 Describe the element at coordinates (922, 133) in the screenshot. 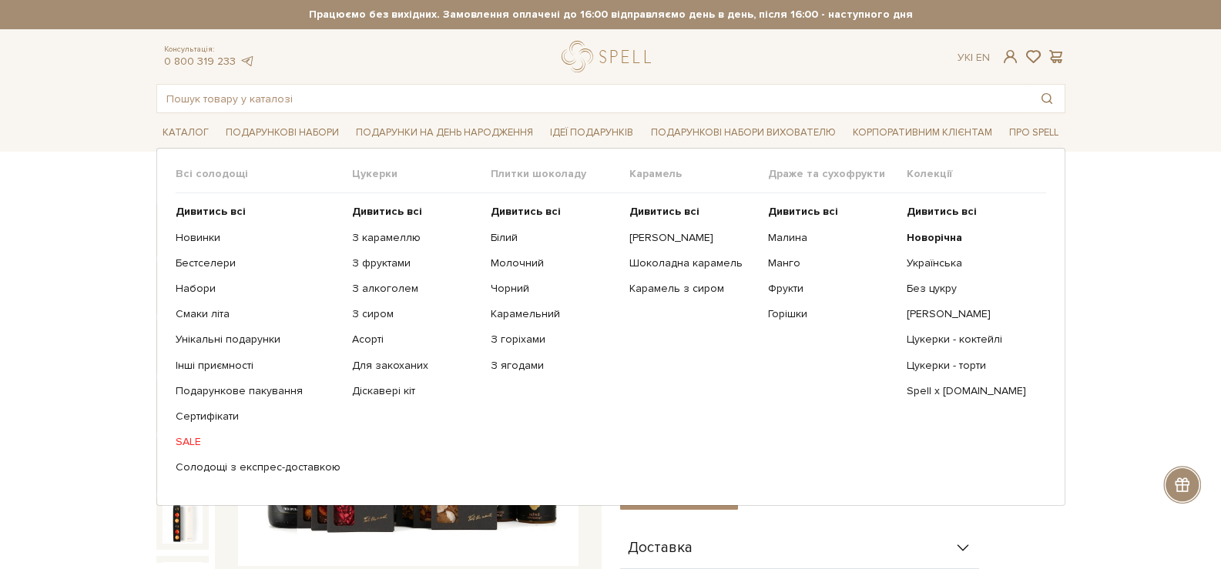

I see `a: Корпоративним клієнтам` at that location.